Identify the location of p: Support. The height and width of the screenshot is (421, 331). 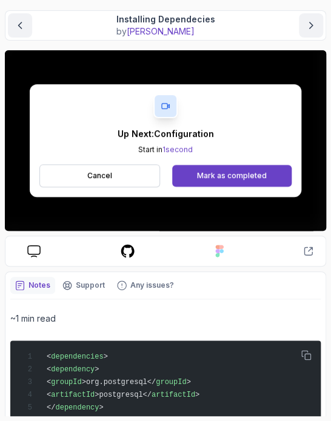
(90, 286).